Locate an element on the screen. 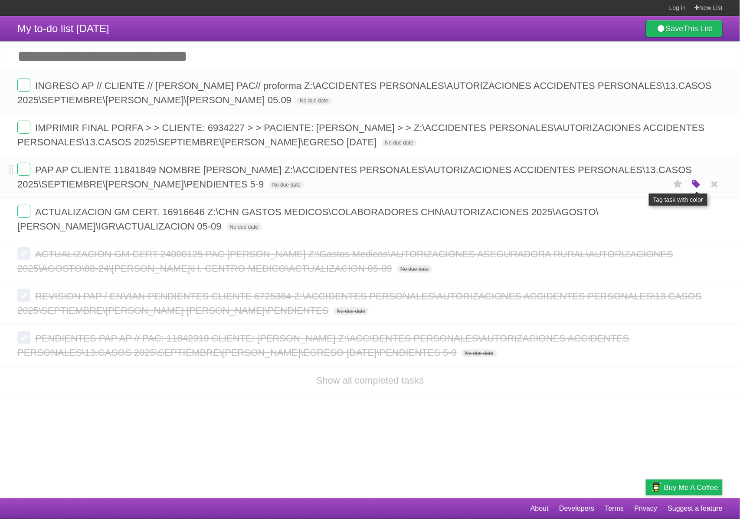 The height and width of the screenshot is (519, 740). a: Developers is located at coordinates (576, 508).